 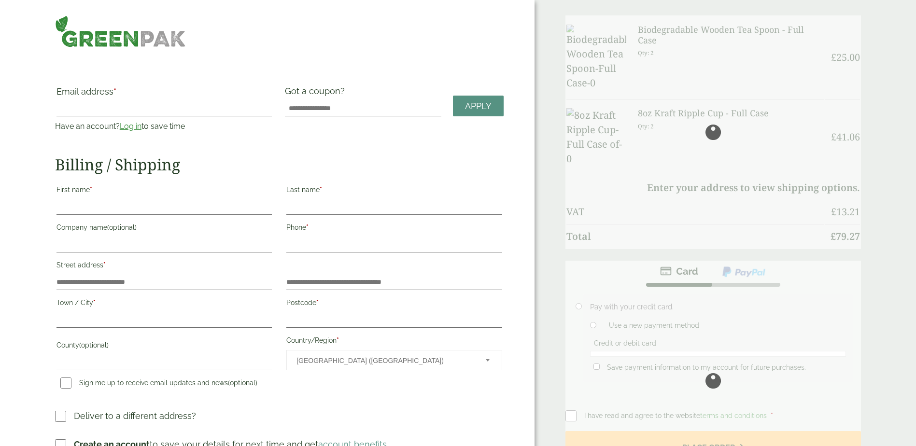 What do you see at coordinates (164, 191) in the screenshot?
I see `label: First name` at bounding box center [164, 191].